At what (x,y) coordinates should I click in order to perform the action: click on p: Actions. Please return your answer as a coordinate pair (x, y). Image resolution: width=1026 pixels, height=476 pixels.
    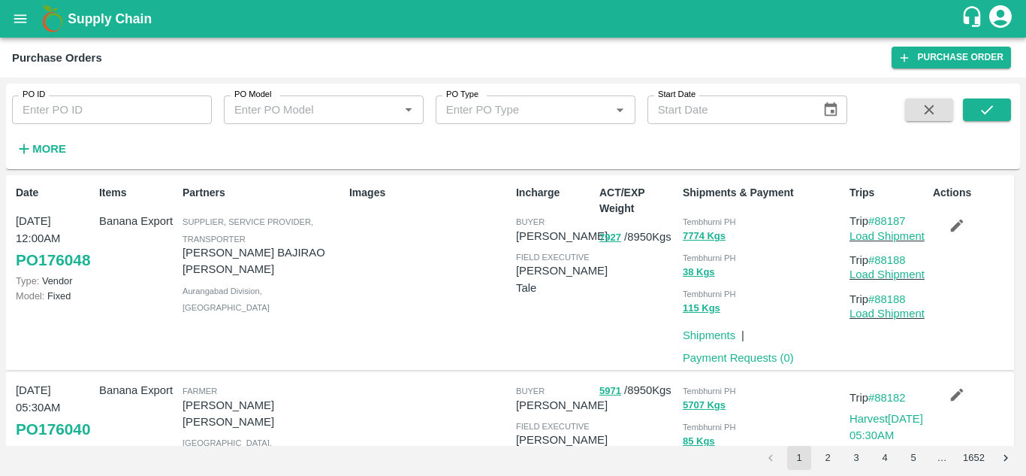
    Looking at the image, I should click on (971, 192).